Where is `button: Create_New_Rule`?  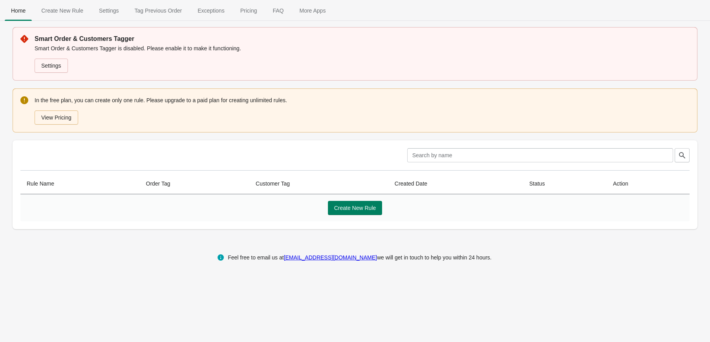 button: Create_New_Rule is located at coordinates (62, 11).